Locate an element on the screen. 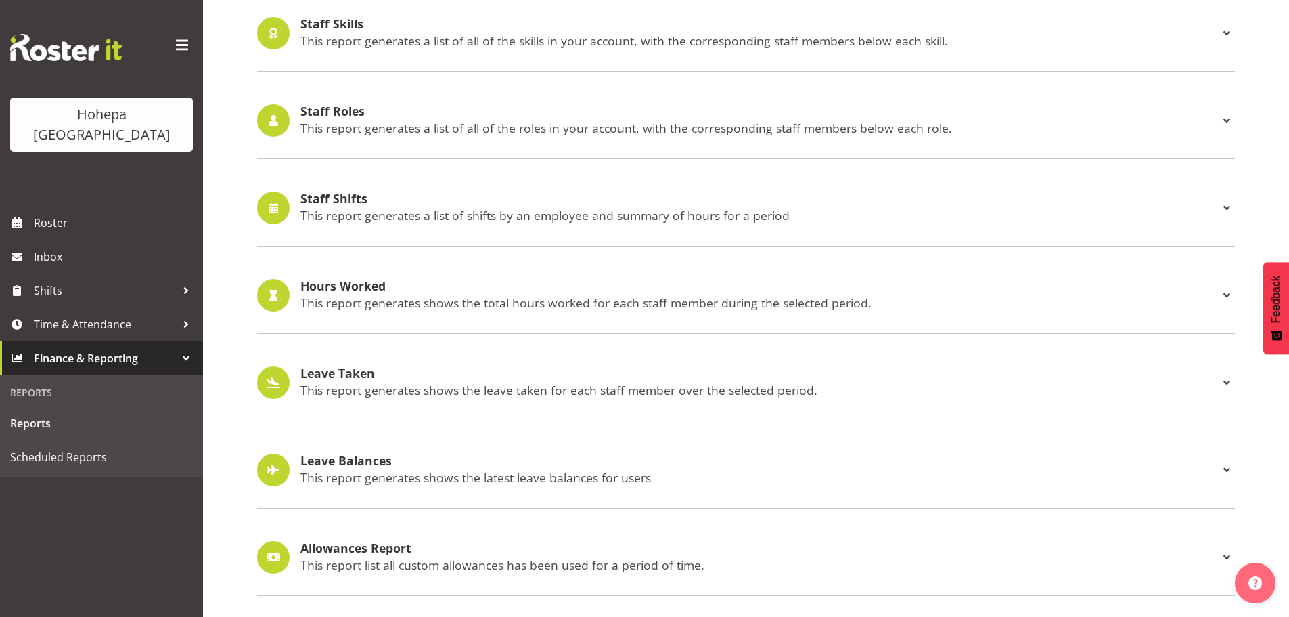  h4: Staff Shifts is located at coordinates (759, 199).